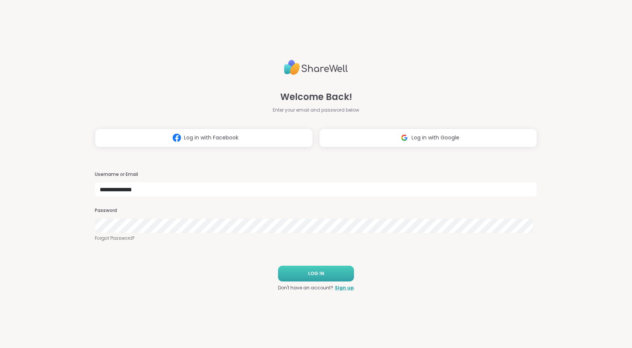 The image size is (632, 348). I want to click on a: Forgot Password?, so click(316, 238).